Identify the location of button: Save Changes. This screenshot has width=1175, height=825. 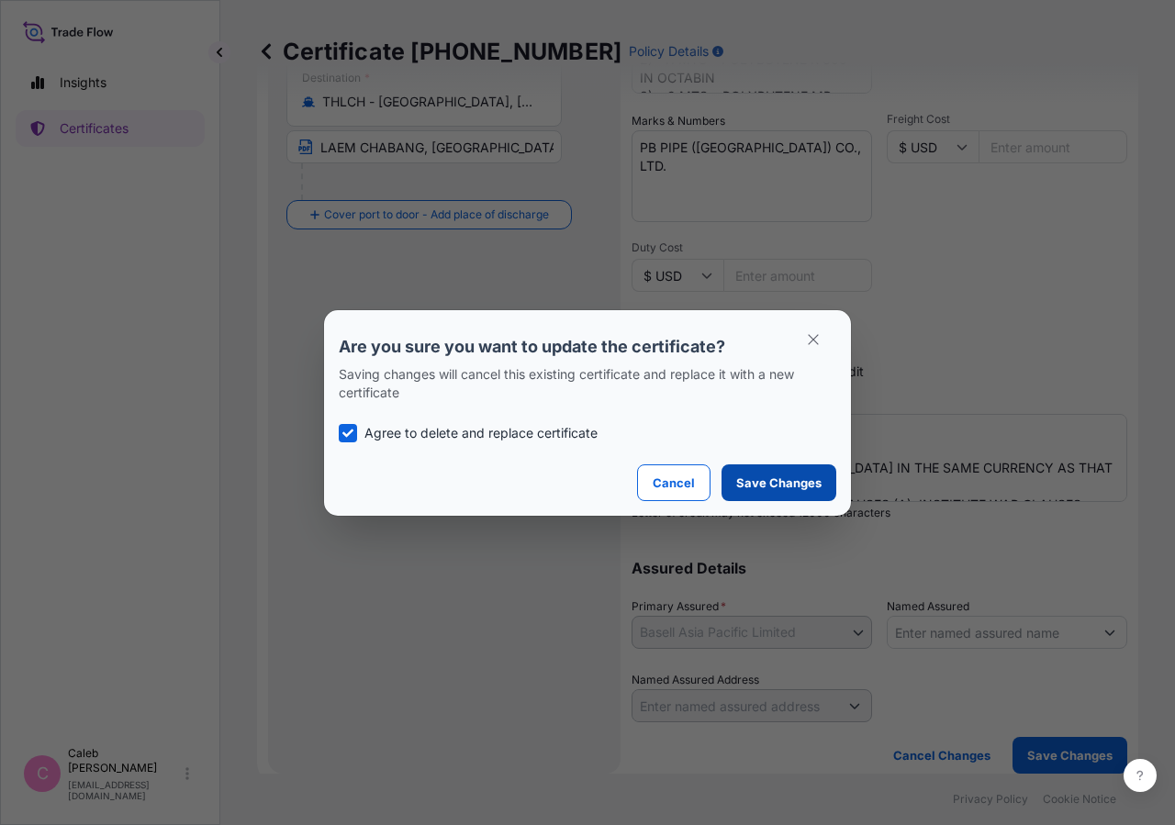
(778, 483).